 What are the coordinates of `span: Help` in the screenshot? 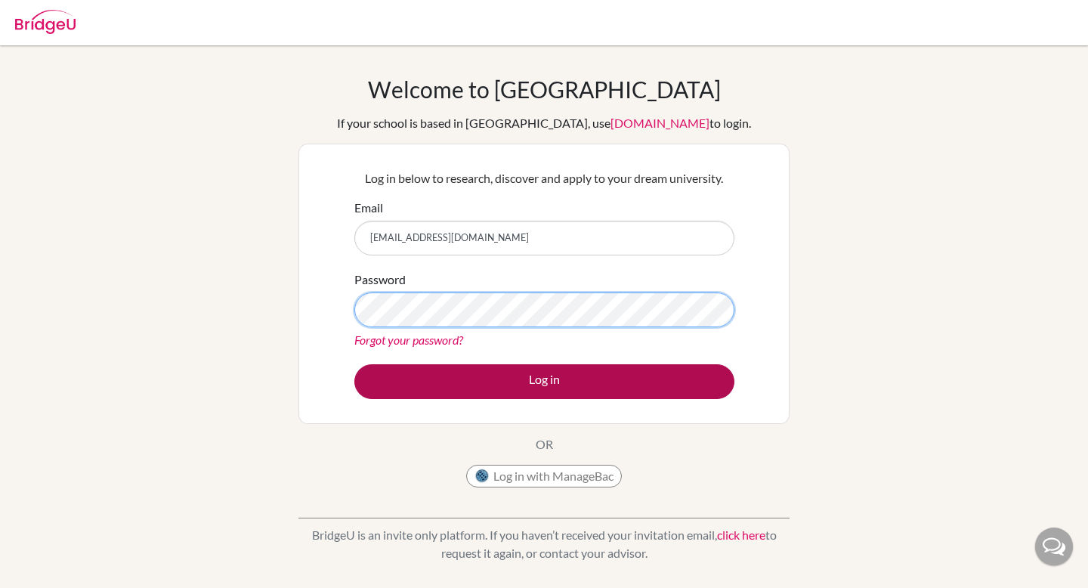 It's located at (50, 17).